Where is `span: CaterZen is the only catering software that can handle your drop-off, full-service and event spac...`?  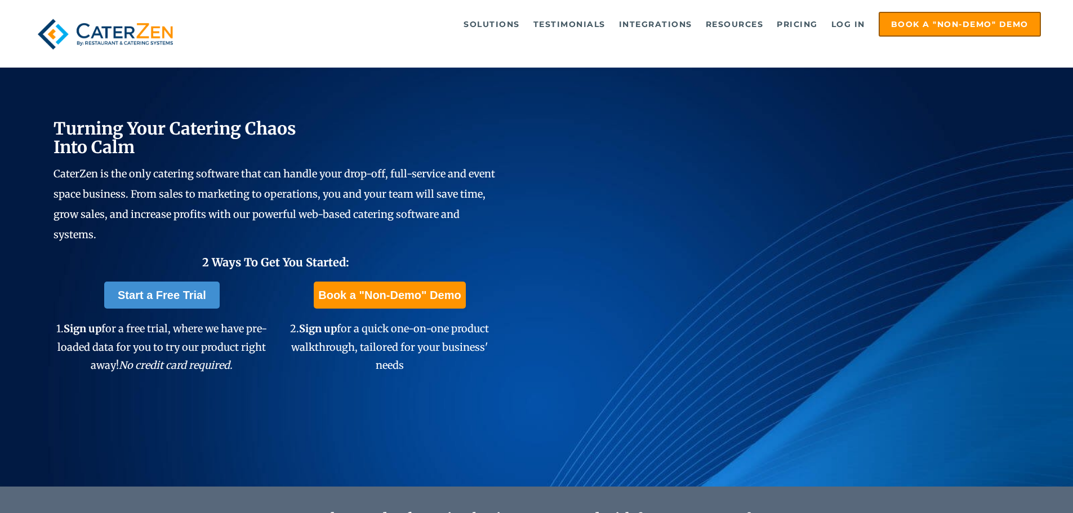
span: CaterZen is the only catering software that can handle your drop-off, full-service and event spac... is located at coordinates (274, 204).